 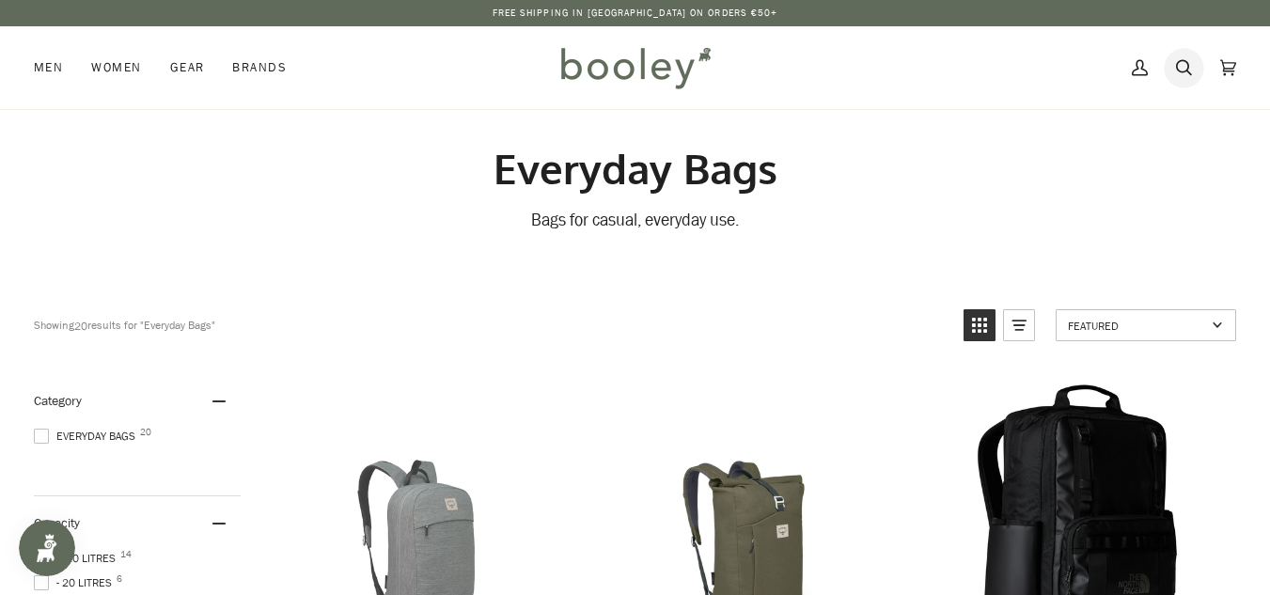 What do you see at coordinates (187, 68) in the screenshot?
I see `div: Gear` at bounding box center [187, 68].